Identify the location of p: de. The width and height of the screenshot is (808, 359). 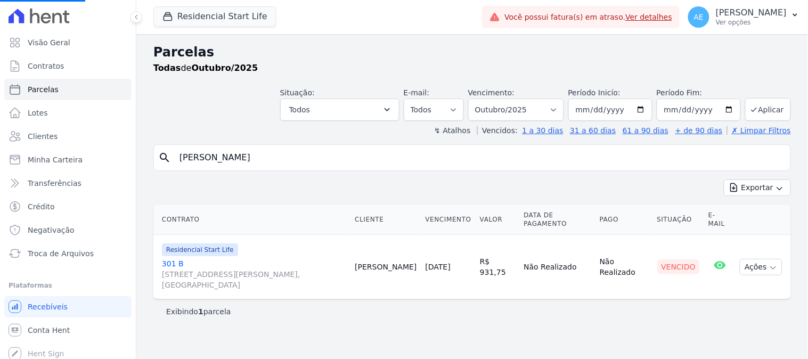
(206, 68).